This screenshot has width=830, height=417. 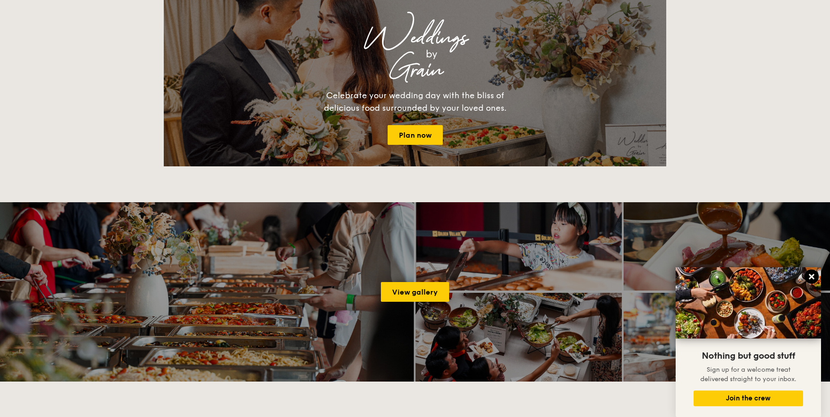 I want to click on a: View gallery, so click(x=415, y=292).